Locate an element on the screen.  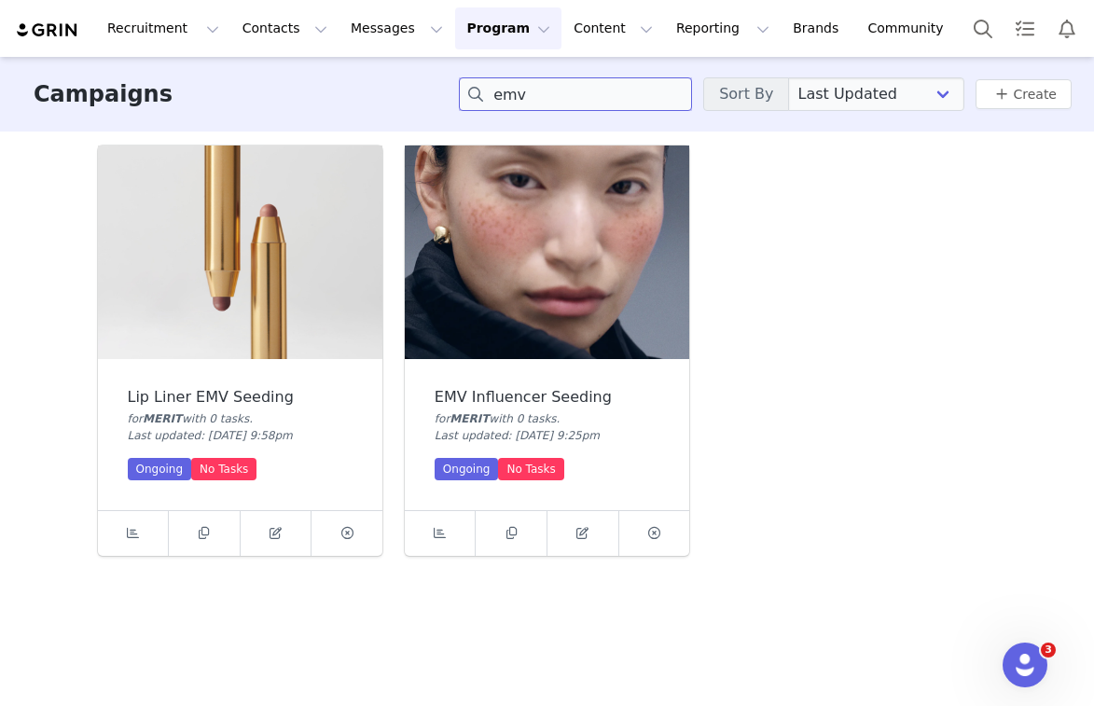
a: Tasks is located at coordinates (1025, 28).